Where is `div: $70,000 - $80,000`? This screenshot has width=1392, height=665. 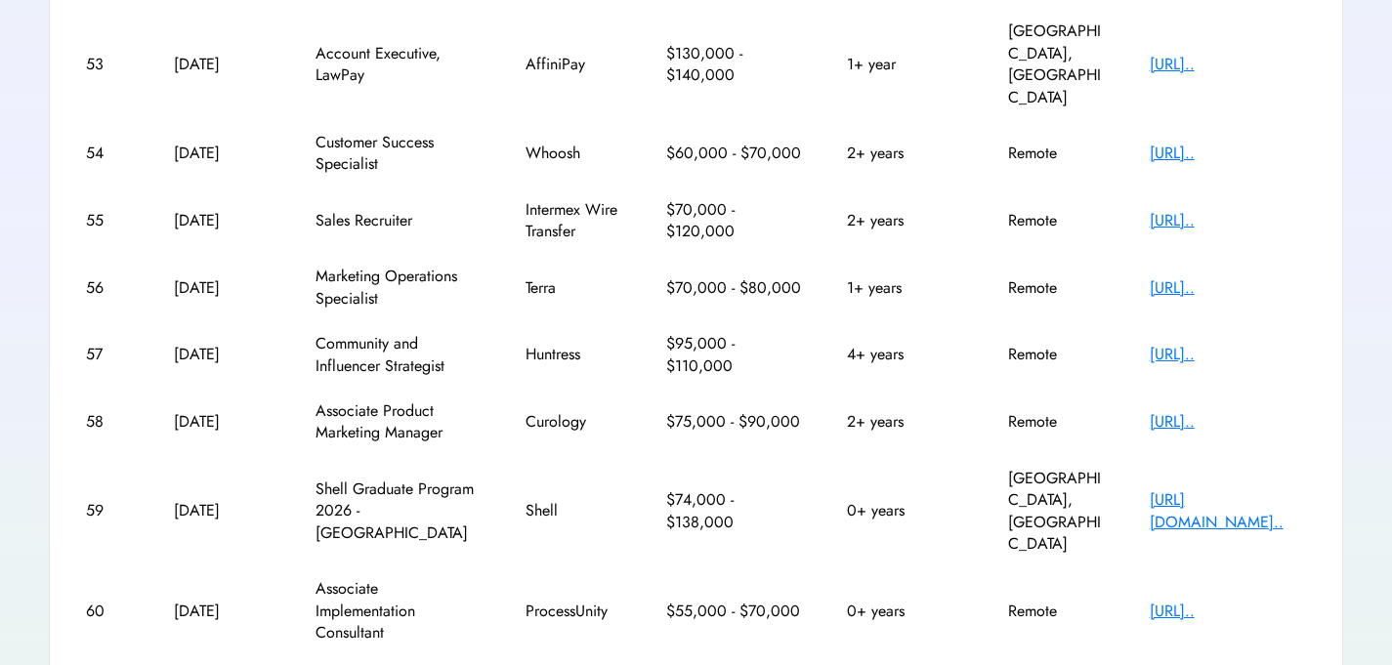 div: $70,000 - $80,000 is located at coordinates (734, 288).